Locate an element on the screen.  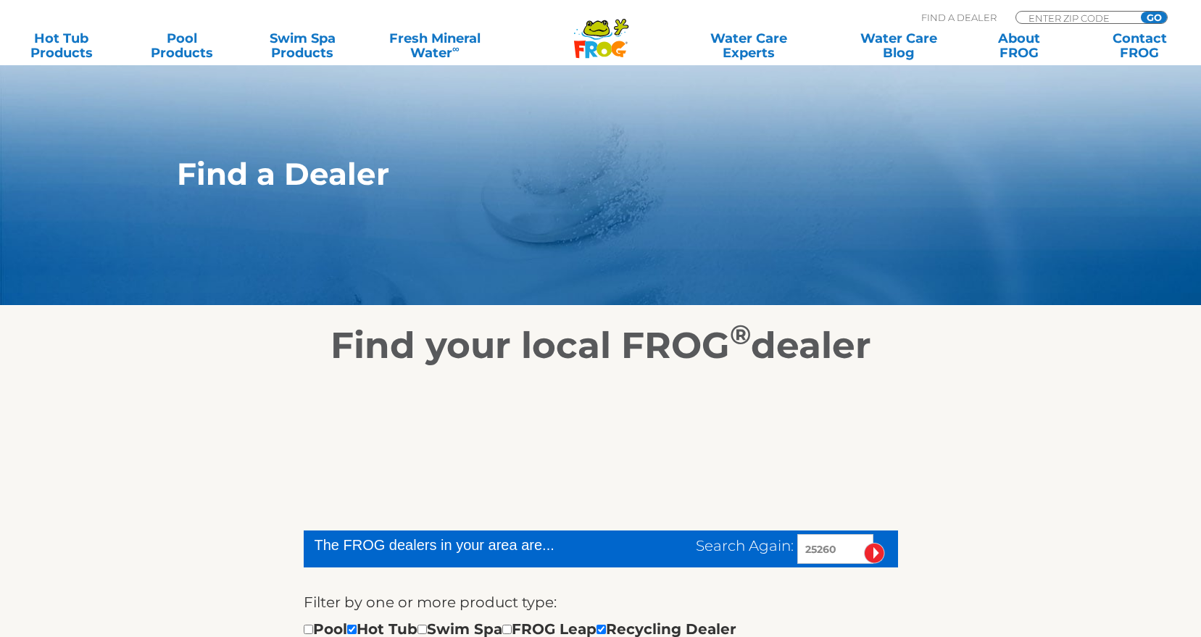
a: Water CareBlog is located at coordinates (898, 46).